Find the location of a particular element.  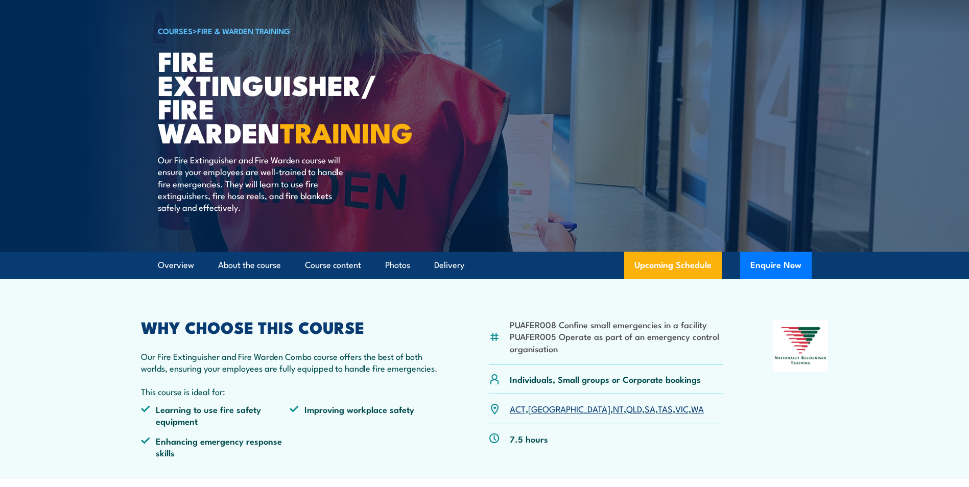

p: Individuals, Small groups or Corporate bookings is located at coordinates (605, 379).